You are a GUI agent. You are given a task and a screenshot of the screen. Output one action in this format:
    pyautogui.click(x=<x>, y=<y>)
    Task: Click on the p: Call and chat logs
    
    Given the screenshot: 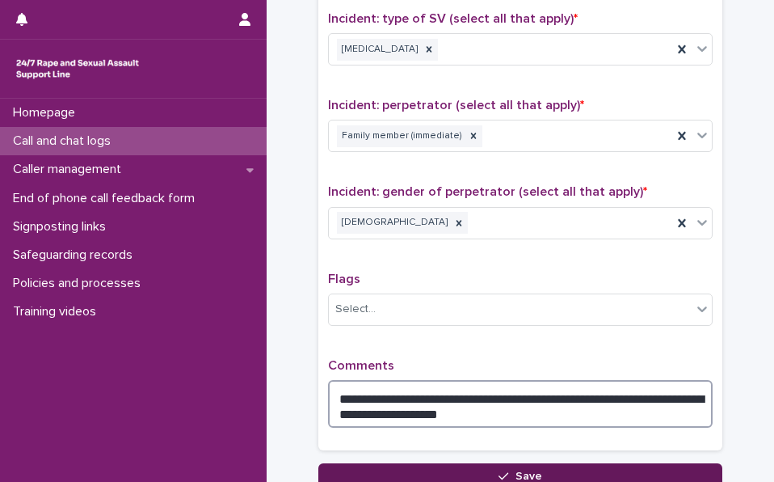 What is the action you would take?
    pyautogui.click(x=65, y=141)
    